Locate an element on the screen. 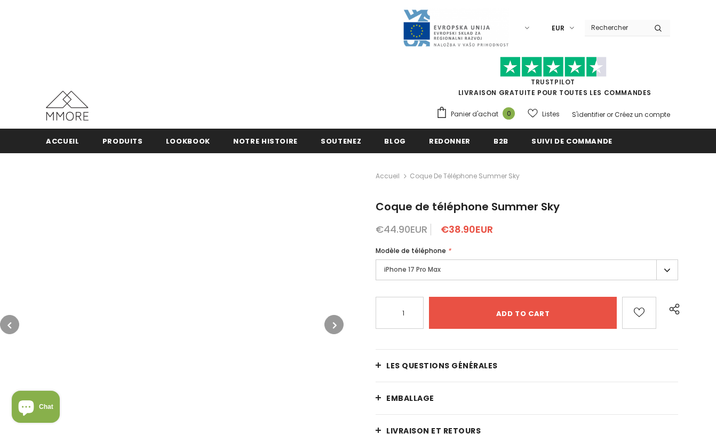 The image size is (716, 434). span: Les questions générales is located at coordinates (442, 366).